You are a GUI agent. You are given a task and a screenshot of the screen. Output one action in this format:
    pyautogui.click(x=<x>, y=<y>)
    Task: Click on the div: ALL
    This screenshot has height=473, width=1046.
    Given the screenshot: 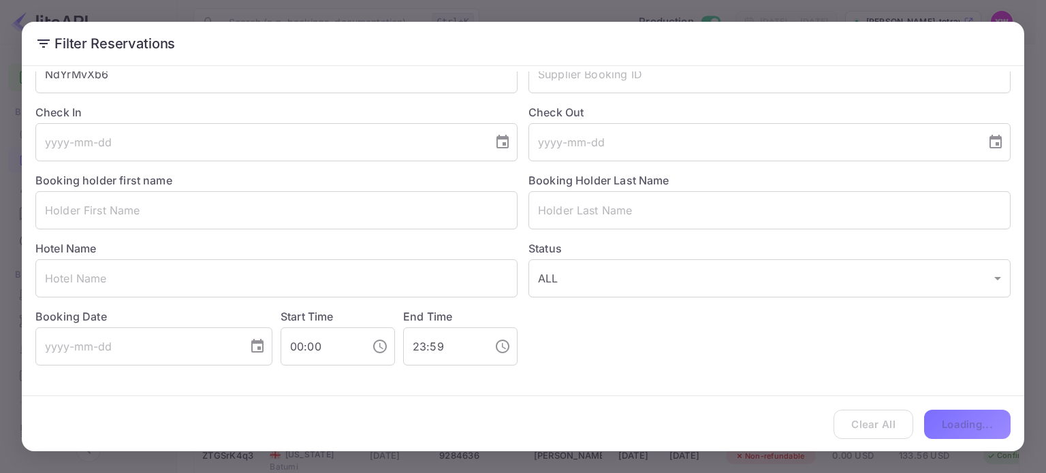 What is the action you would take?
    pyautogui.click(x=770, y=279)
    